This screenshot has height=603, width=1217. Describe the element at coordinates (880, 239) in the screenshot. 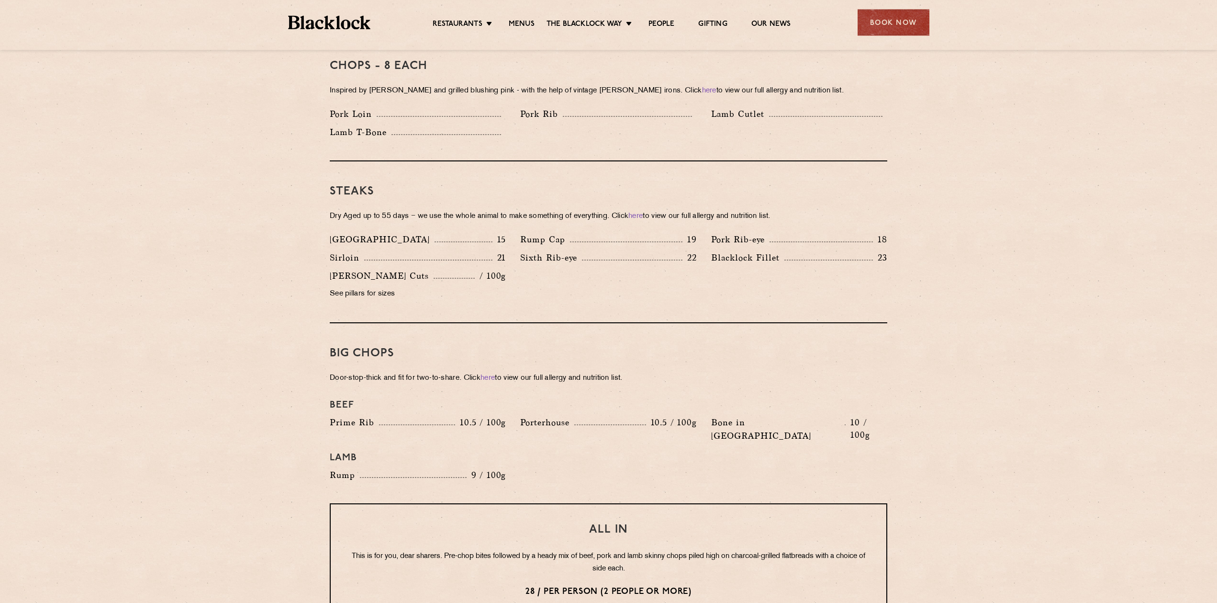

I see `p: 18` at that location.